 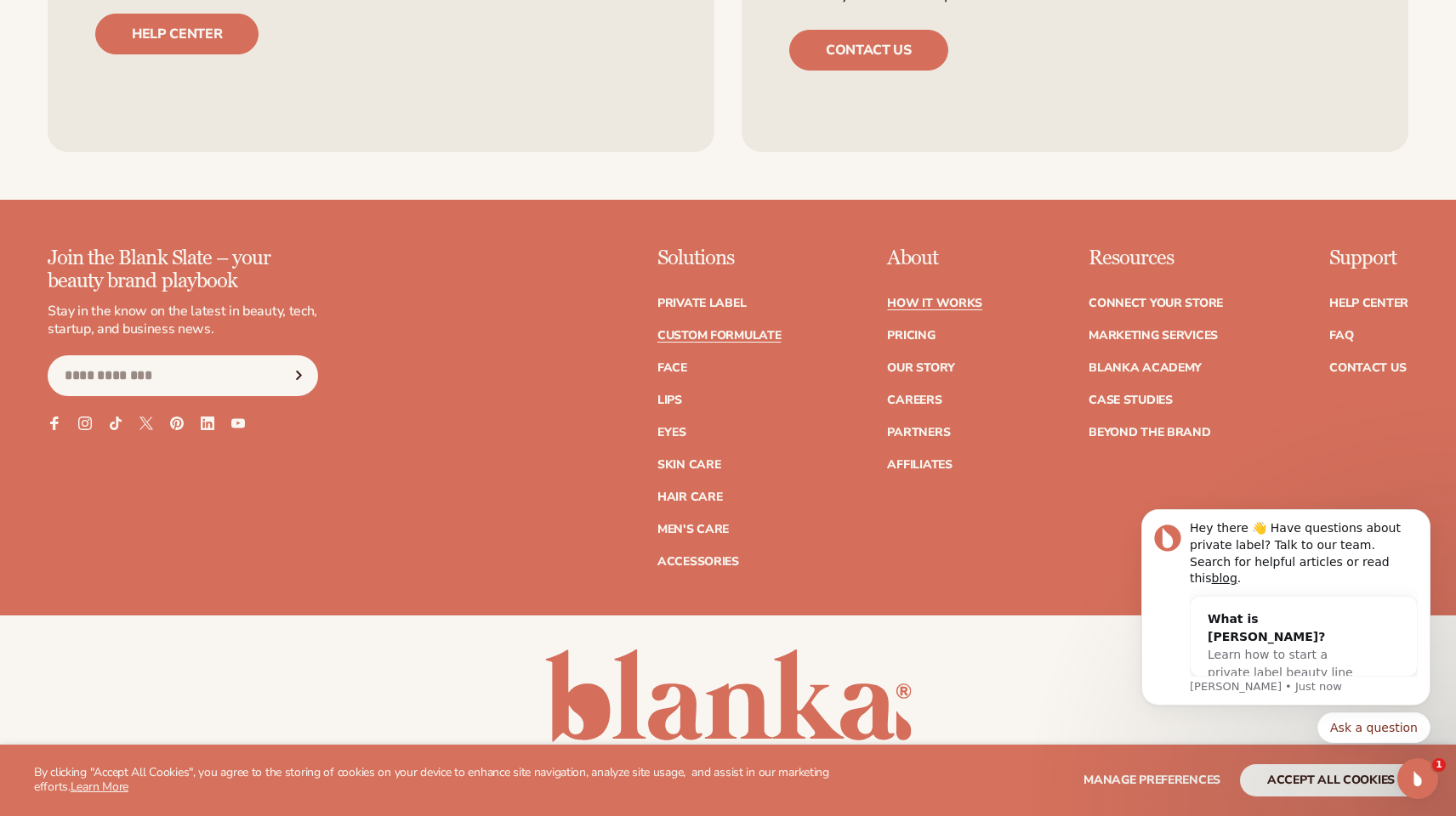 I want to click on div: Hey there 👋 Have questions about private label? Talk to our team. Search for helpful articles or ..., so click(x=188, y=82).